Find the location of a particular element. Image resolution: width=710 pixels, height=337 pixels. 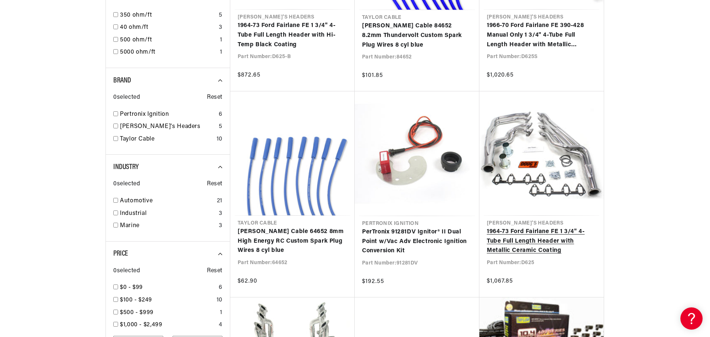

a: 5000 ohm/ft is located at coordinates (168, 53).